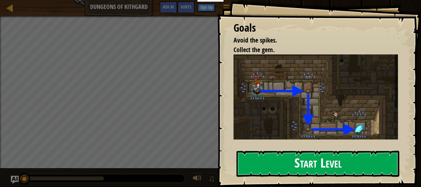 Image resolution: width=421 pixels, height=187 pixels. What do you see at coordinates (311, 40) in the screenshot?
I see `li: Avoid the spikes.` at bounding box center [311, 40].